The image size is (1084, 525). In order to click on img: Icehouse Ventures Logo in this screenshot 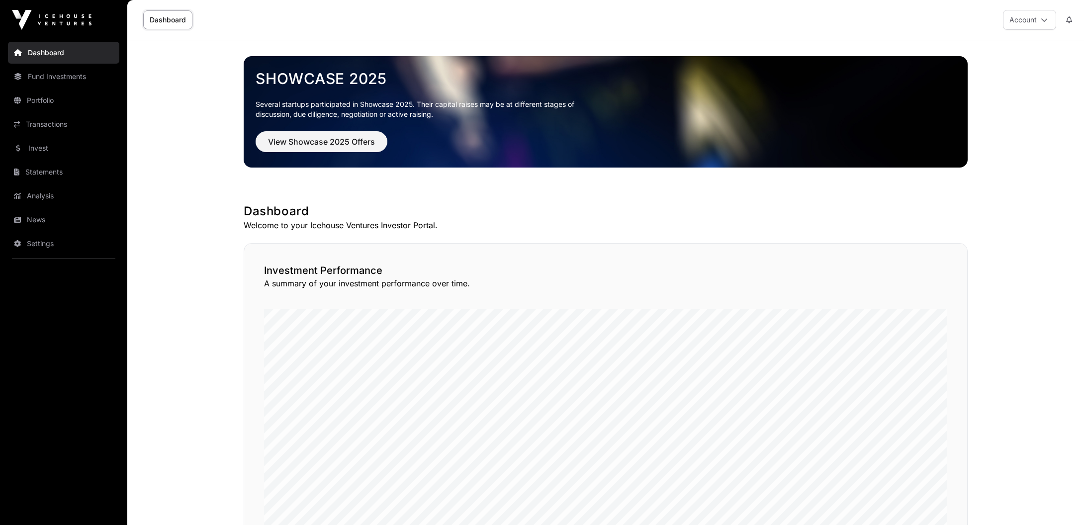, I will do `click(52, 20)`.